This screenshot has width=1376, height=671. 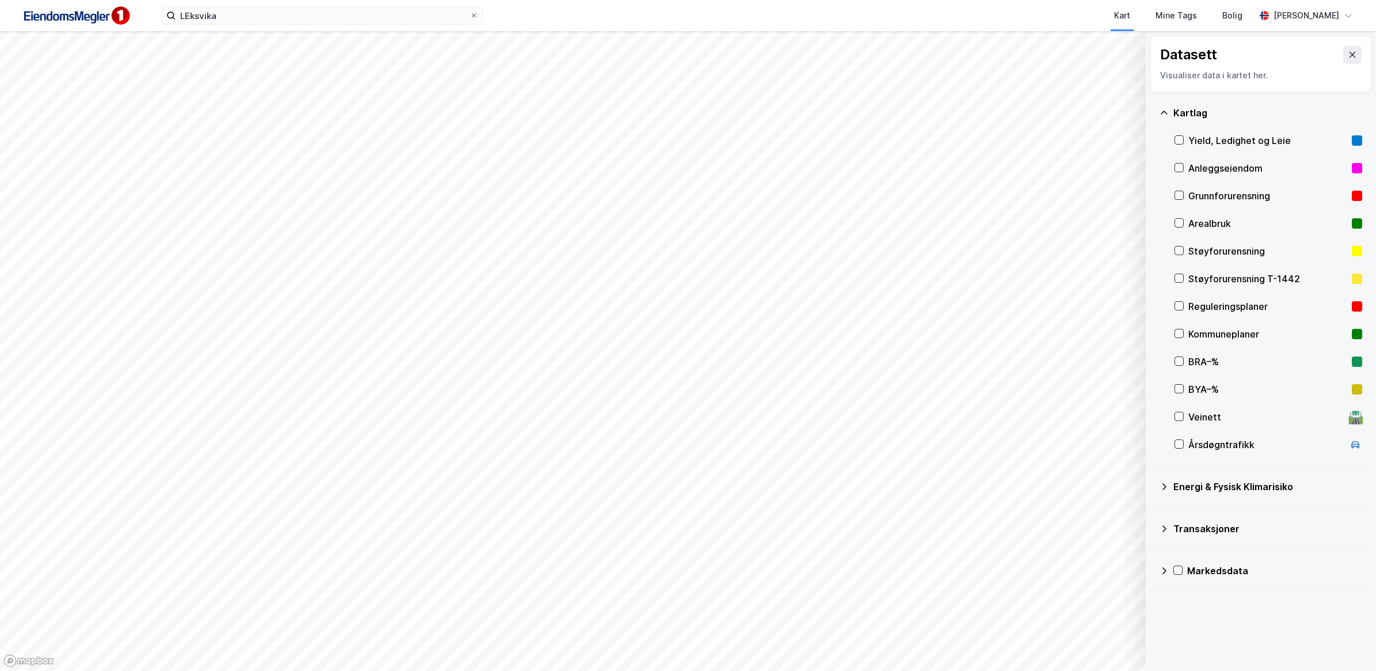 What do you see at coordinates (1189, 55) in the screenshot?
I see `div: Datasett` at bounding box center [1189, 55].